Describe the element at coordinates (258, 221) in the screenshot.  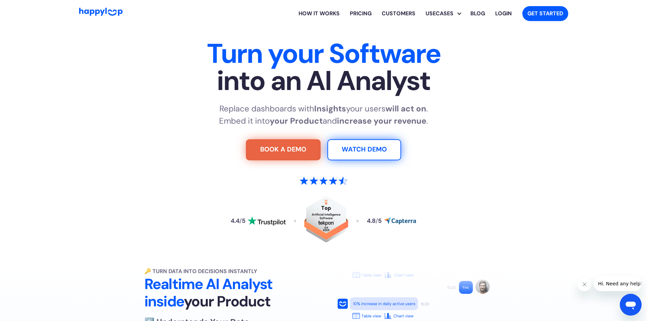
I see `a: Read reviews about HappyLoop on Trustpilot` at that location.